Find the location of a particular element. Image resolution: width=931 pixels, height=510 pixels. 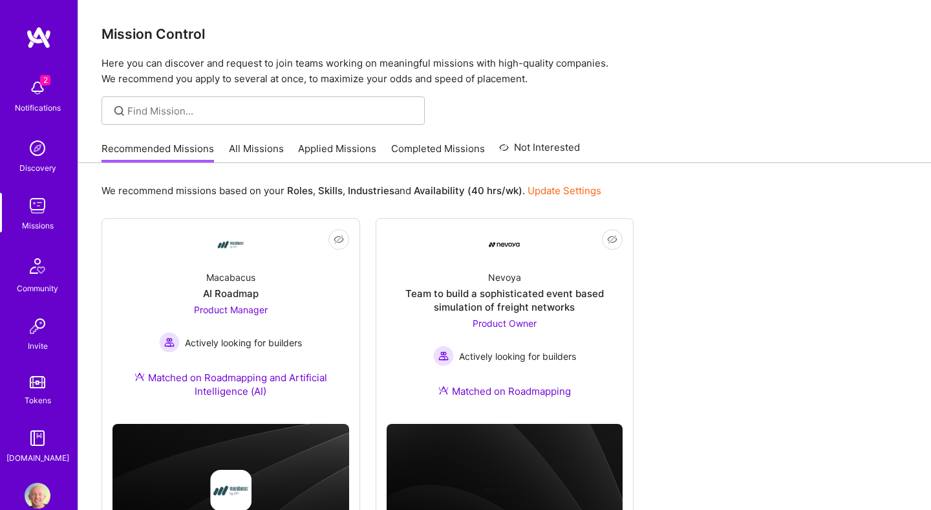

img: logo is located at coordinates (39, 38).